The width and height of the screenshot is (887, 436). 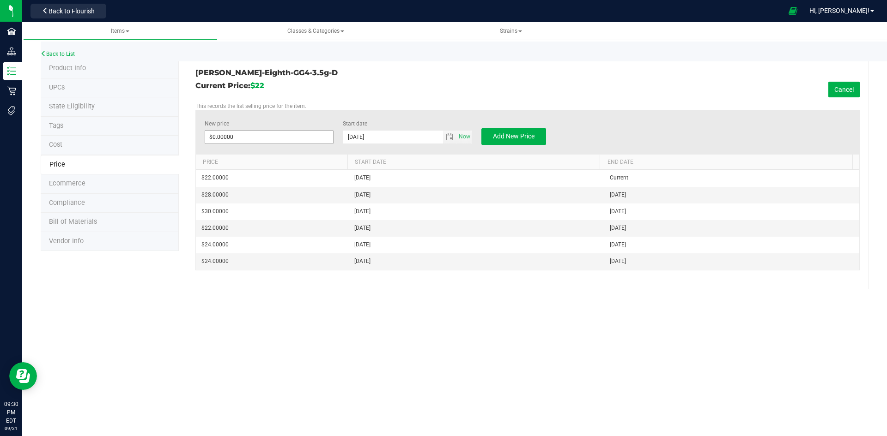 I want to click on inline-svg: Facilities, so click(x=12, y=31).